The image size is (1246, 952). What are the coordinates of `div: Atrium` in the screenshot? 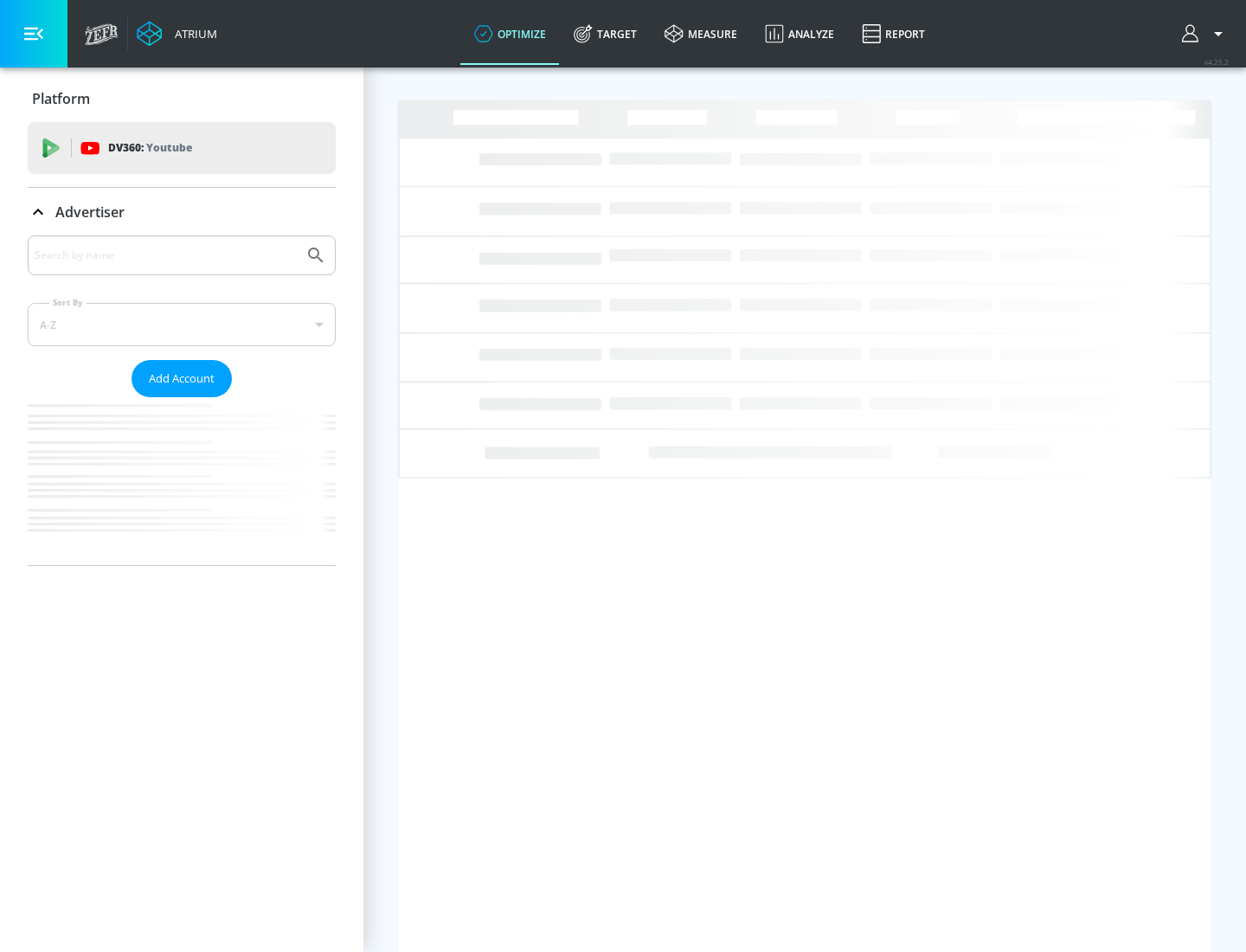 It's located at (192, 34).